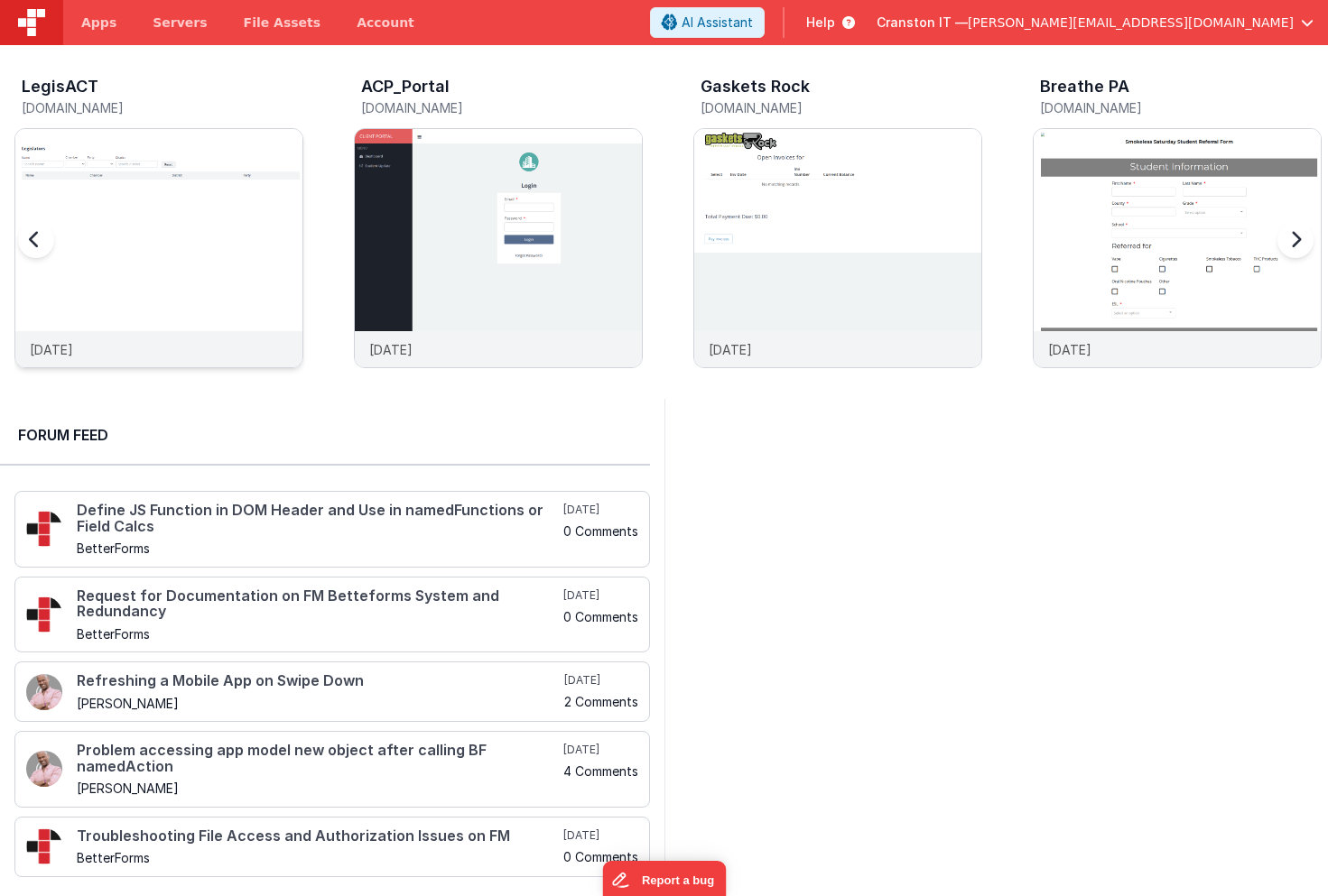 This screenshot has height=896, width=1328. What do you see at coordinates (821, 22) in the screenshot?
I see `span: Help` at bounding box center [821, 22].